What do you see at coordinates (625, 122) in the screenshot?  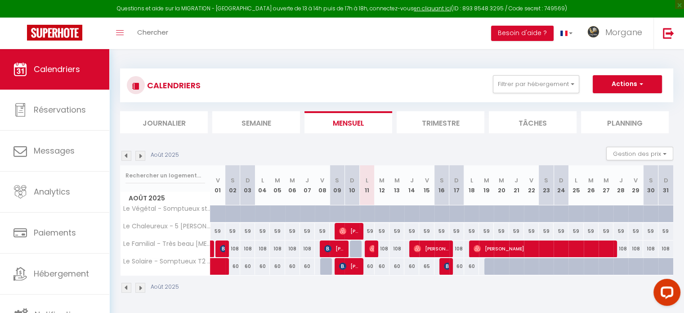 I see `li: Planning` at bounding box center [625, 122].